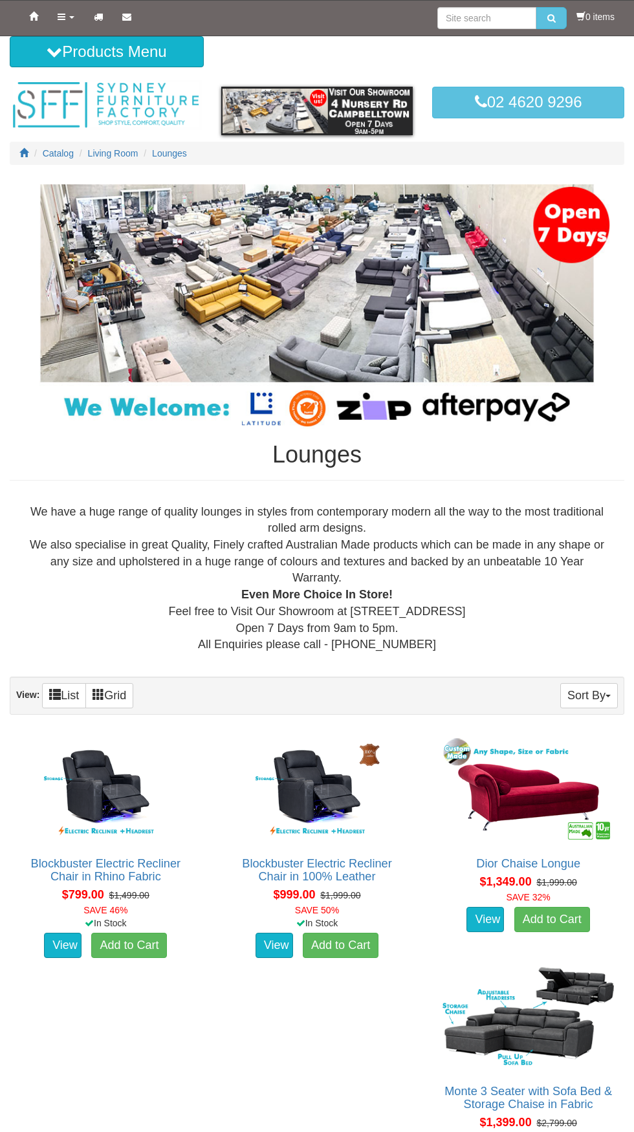  What do you see at coordinates (83, 895) in the screenshot?
I see `span: $799.00` at bounding box center [83, 895].